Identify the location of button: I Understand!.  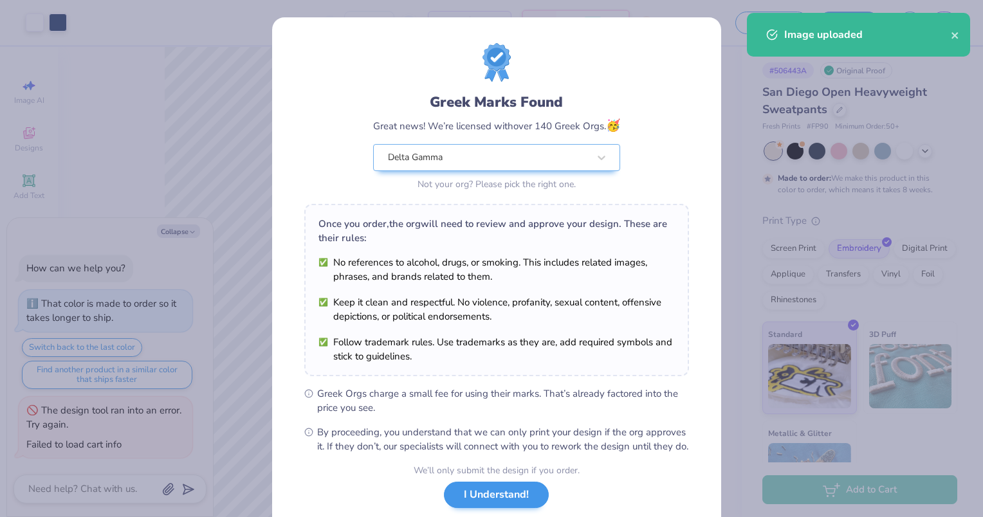
(496, 495).